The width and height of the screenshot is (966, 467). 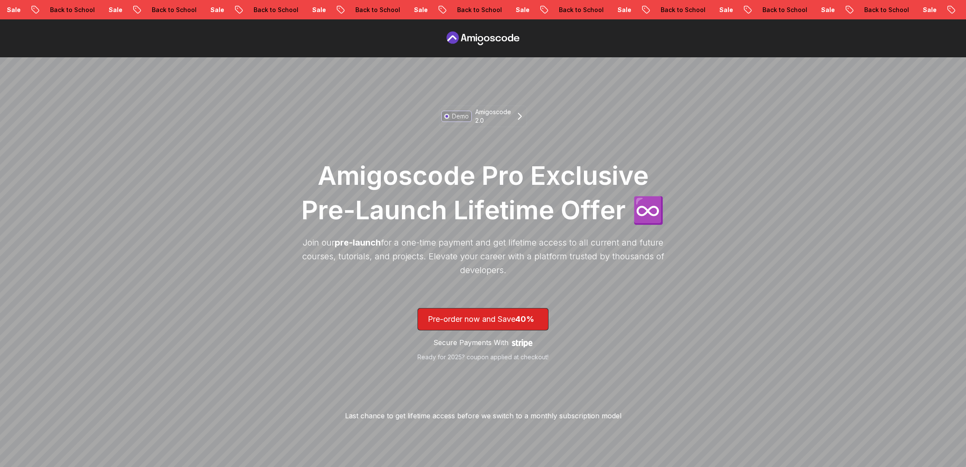 I want to click on p: Secure Payments With, so click(x=471, y=343).